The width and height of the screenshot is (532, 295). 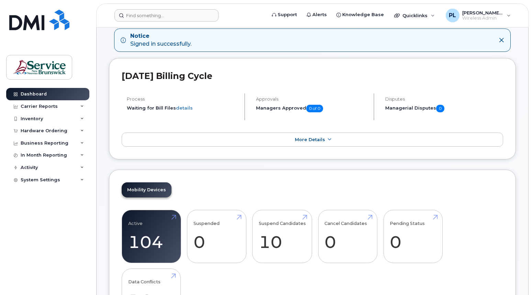 What do you see at coordinates (360, 15) in the screenshot?
I see `a: Knowledge Base` at bounding box center [360, 15].